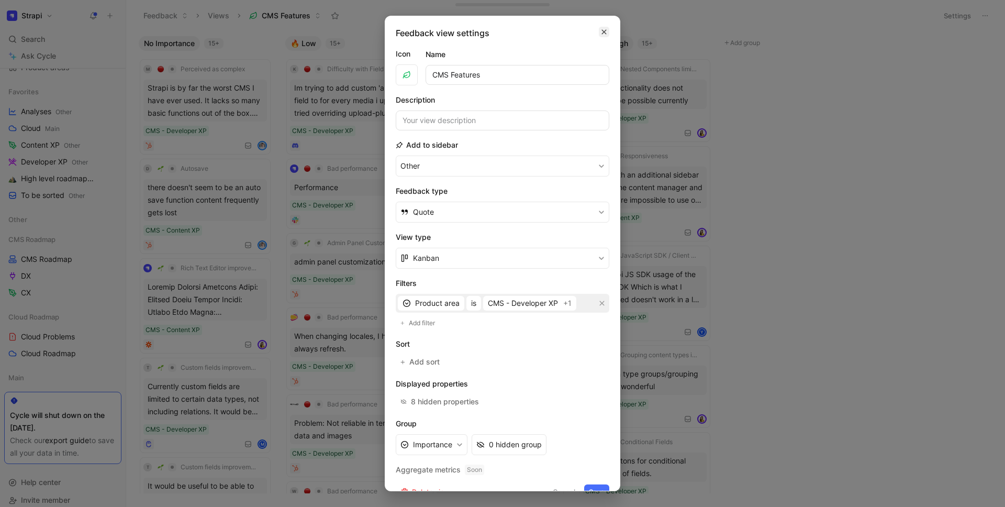  What do you see at coordinates (597, 491) in the screenshot?
I see `button: Save` at bounding box center [597, 491].